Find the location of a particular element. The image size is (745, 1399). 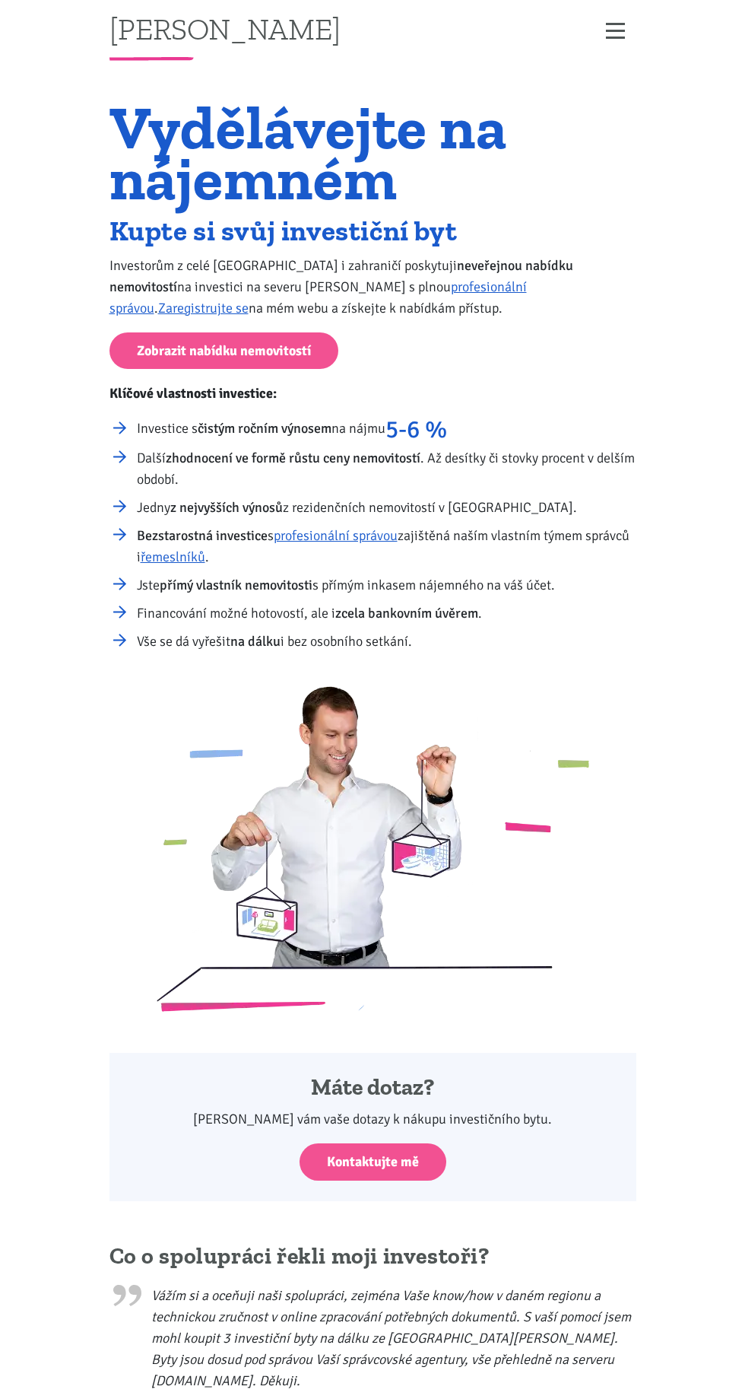

a: Kontaktujte mě is located at coordinates (373, 1161).